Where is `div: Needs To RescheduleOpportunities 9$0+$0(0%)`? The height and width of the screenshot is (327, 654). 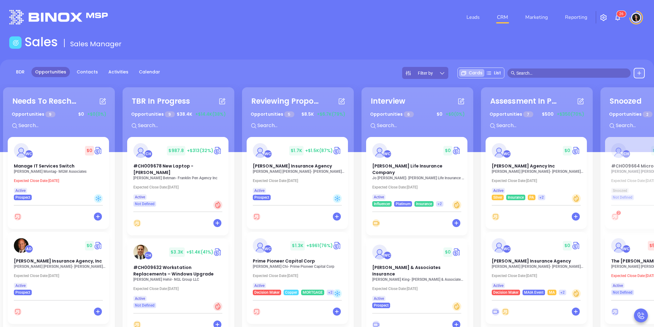
div: Needs To RescheduleOpportunities 9$0+$0(0%) is located at coordinates (59, 114).